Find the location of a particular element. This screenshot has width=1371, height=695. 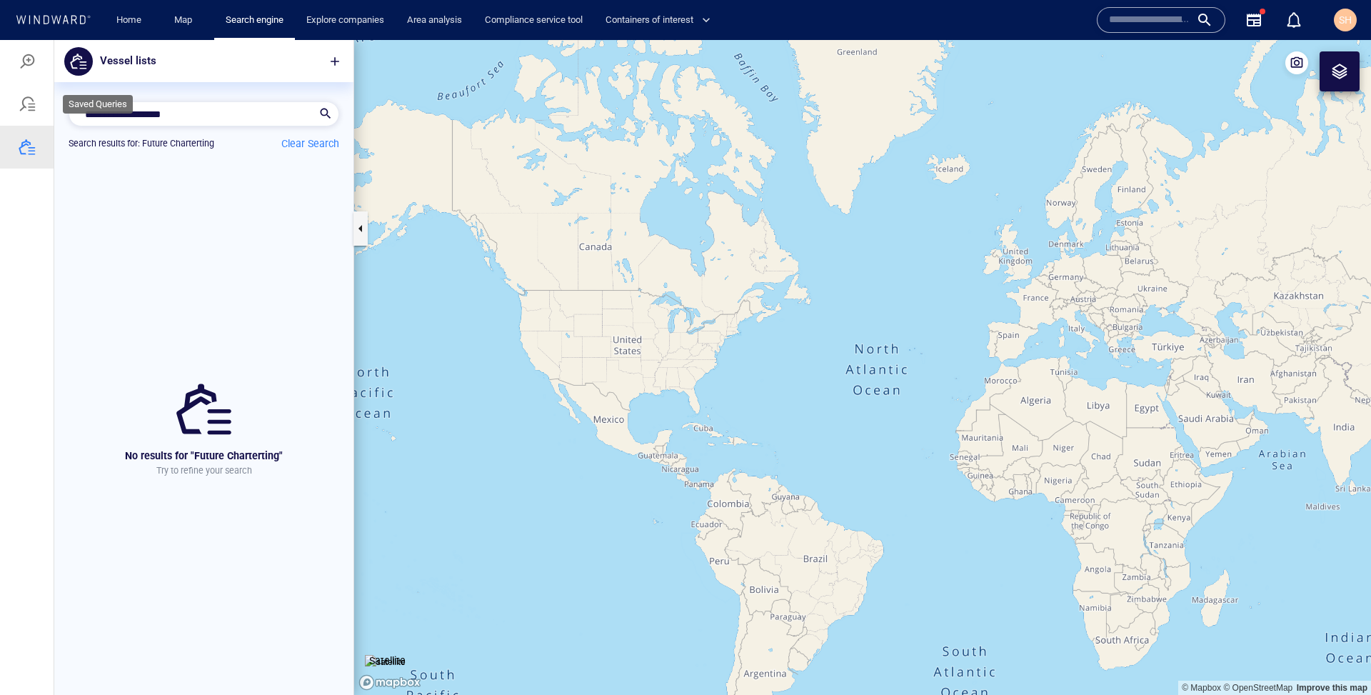

button: Explore companies is located at coordinates (345, 20).